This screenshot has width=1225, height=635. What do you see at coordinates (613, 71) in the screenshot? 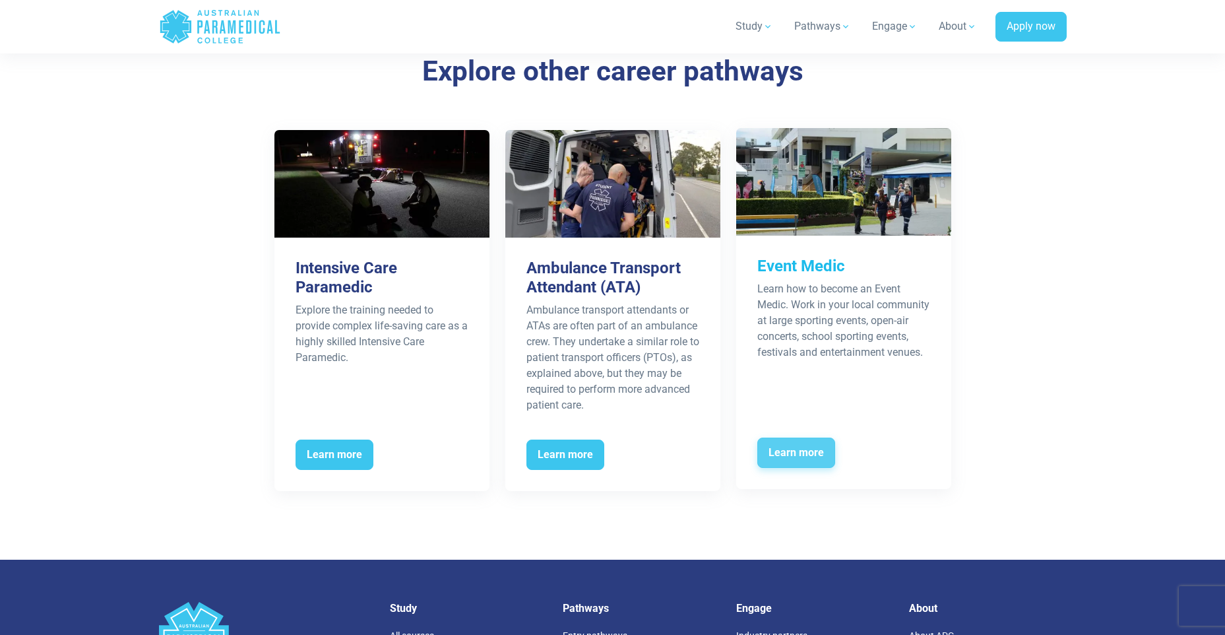
I see `h3: Explore other career pathways` at bounding box center [613, 71].